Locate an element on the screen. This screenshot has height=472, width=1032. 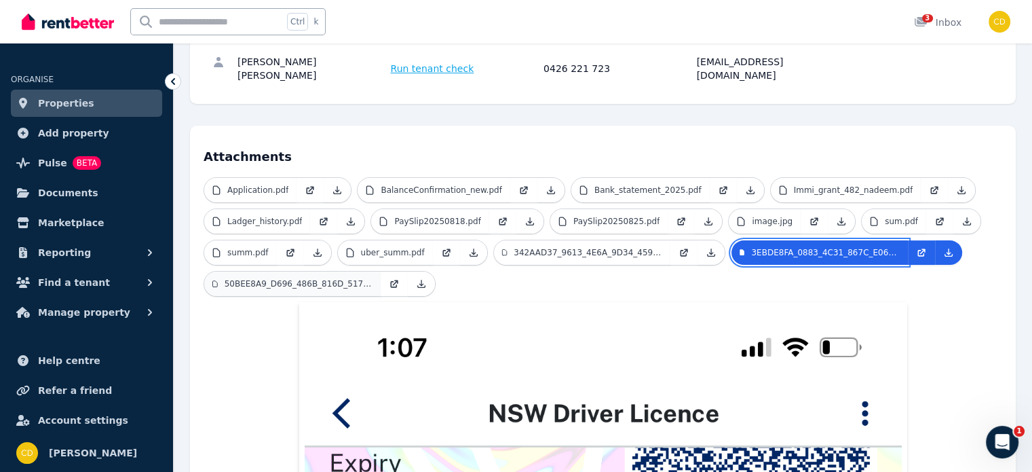
span: Ctrl is located at coordinates (297, 22).